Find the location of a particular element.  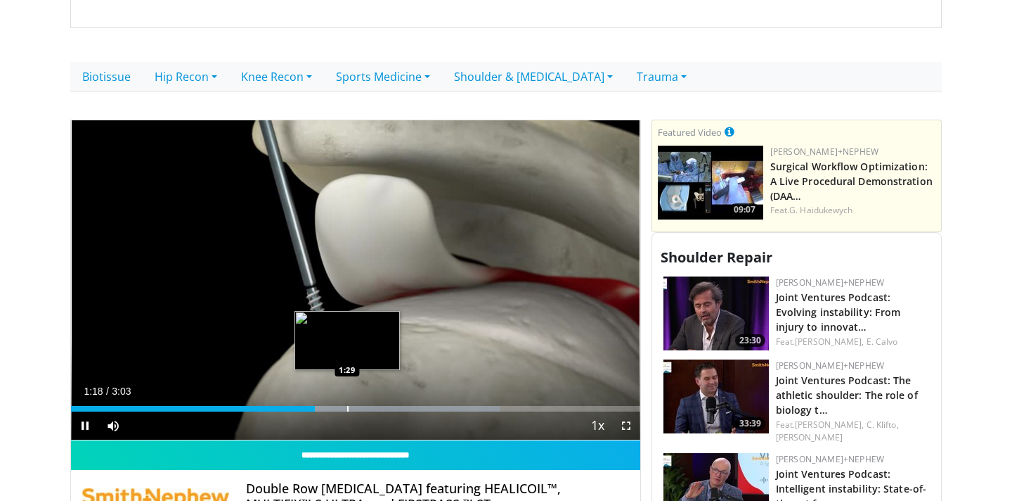

button: Playback Rate is located at coordinates (598, 425).